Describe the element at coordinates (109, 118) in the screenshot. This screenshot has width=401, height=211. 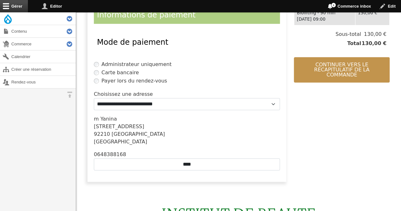
I see `span: Yanina` at that location.